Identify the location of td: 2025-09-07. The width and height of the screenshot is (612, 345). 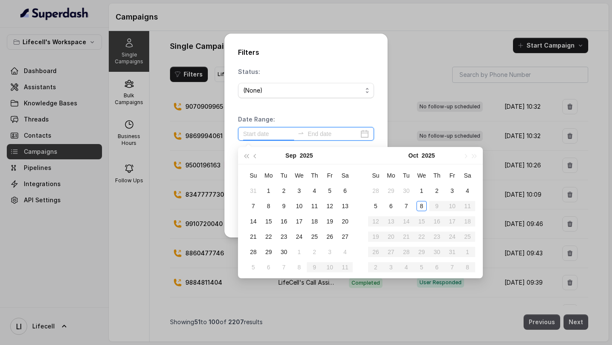
(253, 206).